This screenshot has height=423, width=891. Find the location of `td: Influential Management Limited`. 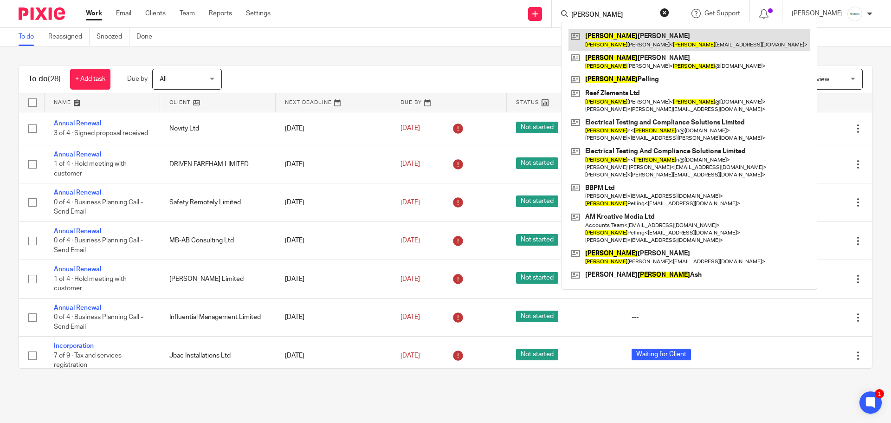

td: Influential Management Limited is located at coordinates (218, 317).